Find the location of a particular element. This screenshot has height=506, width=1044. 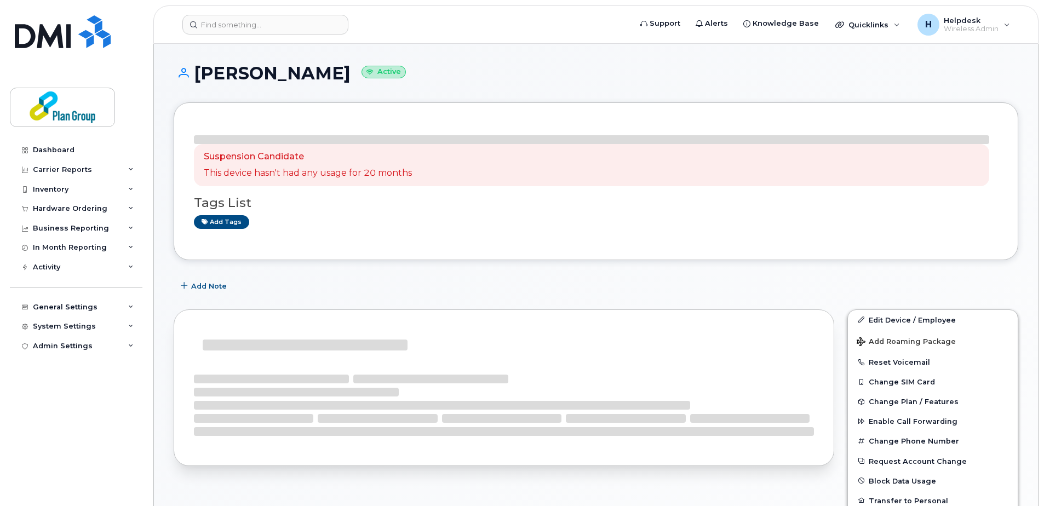

button: Change SIM Card is located at coordinates (933, 382).